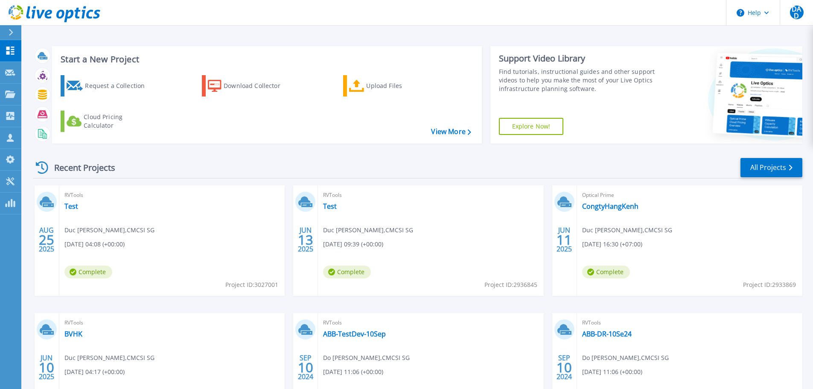  Describe the element at coordinates (306, 239) in the screenshot. I see `span: 13` at that location.